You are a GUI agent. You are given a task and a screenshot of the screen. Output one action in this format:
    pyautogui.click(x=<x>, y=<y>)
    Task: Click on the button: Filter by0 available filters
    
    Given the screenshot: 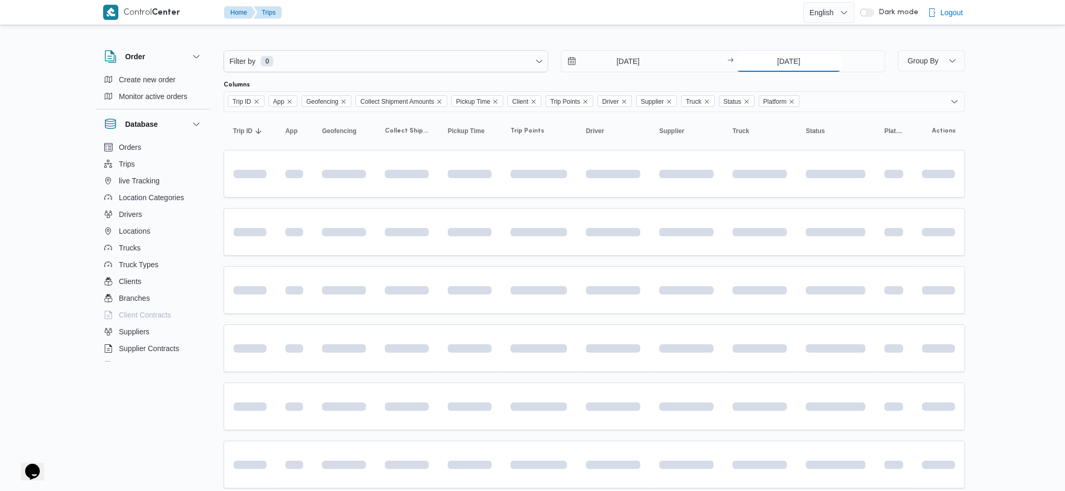 What is the action you would take?
    pyautogui.click(x=386, y=61)
    